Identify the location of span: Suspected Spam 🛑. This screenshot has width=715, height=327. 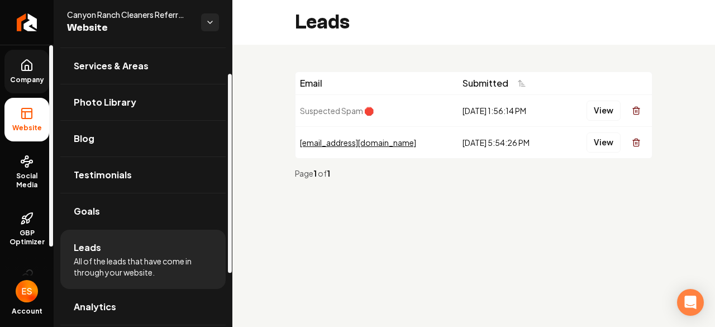
(337, 111).